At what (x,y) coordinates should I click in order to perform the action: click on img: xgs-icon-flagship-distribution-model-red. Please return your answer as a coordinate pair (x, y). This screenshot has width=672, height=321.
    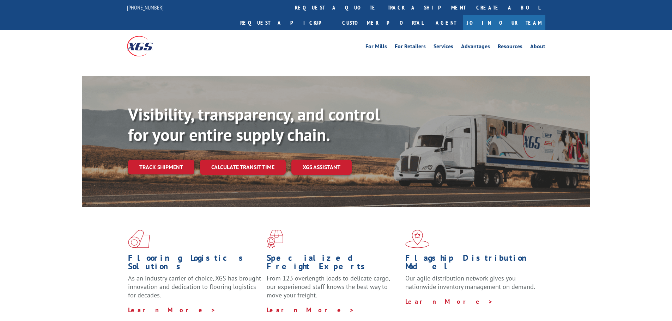
    Looking at the image, I should click on (417, 239).